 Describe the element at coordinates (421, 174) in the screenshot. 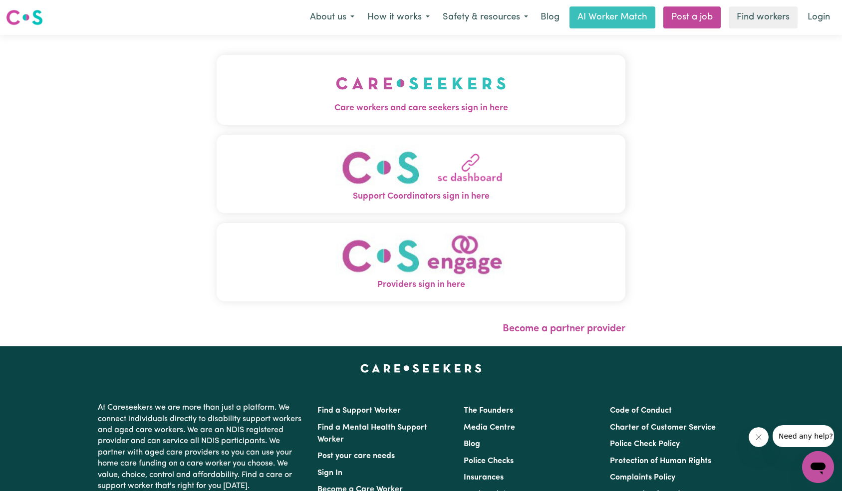

I see `button: Support Coordinators sign in here` at that location.